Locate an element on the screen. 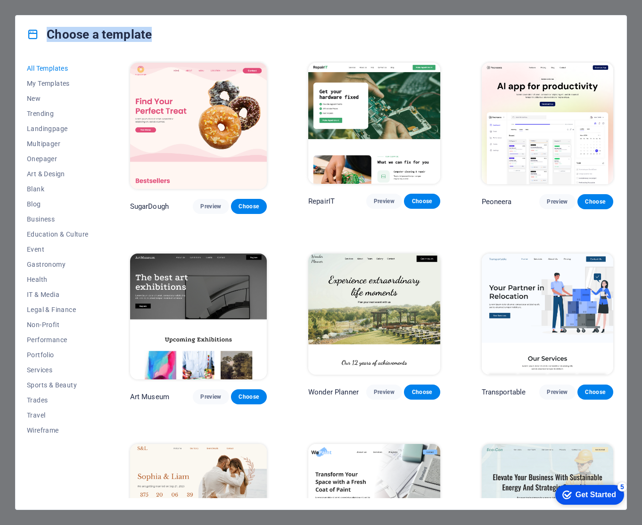 The image size is (642, 525). span: Portfolio is located at coordinates (57, 355).